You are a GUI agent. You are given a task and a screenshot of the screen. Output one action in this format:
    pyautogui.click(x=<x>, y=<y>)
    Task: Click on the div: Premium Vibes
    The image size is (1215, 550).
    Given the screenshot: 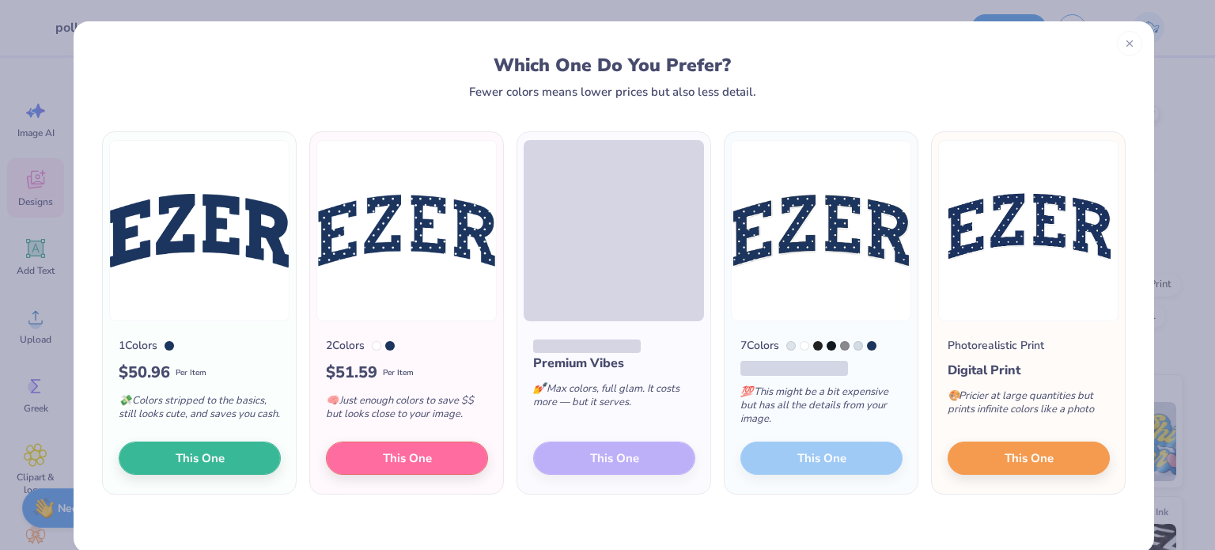 What is the action you would take?
    pyautogui.click(x=614, y=363)
    